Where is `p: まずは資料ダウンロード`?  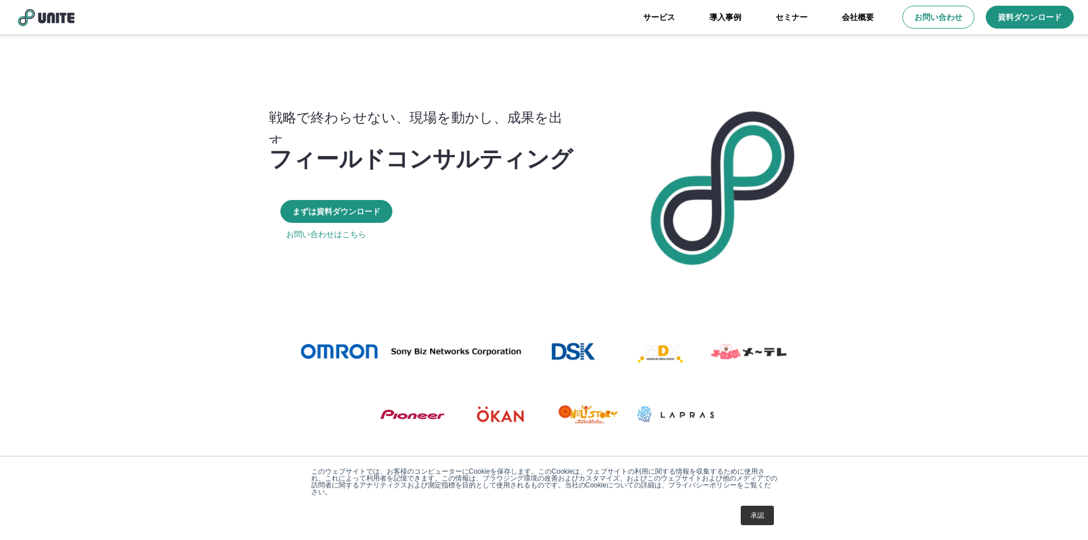
p: まずは資料ダウンロード is located at coordinates (336, 211).